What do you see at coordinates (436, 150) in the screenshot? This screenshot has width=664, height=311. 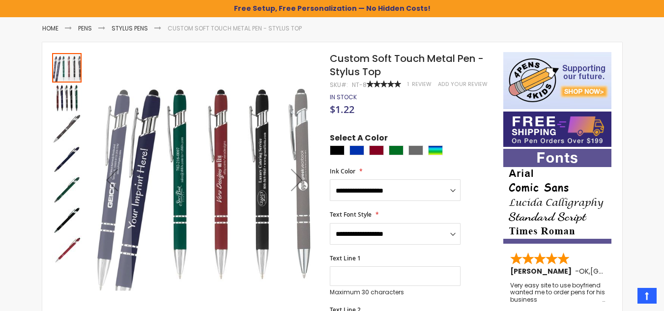 I see `div: Assorted` at bounding box center [436, 150].